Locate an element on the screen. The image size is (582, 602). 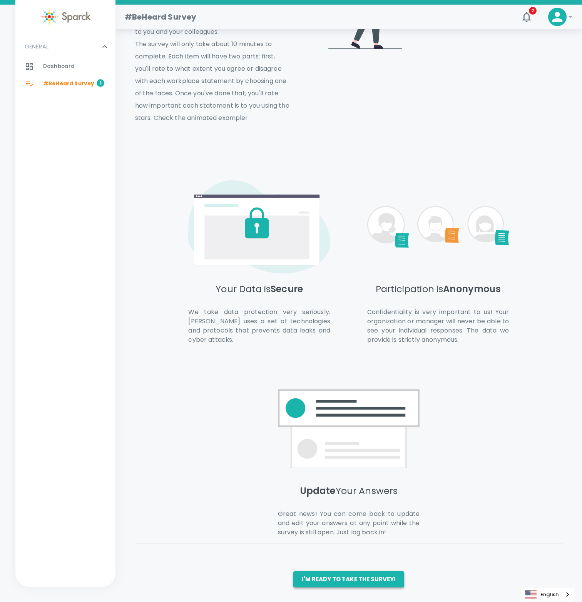
p: GENERAL is located at coordinates (37, 47).